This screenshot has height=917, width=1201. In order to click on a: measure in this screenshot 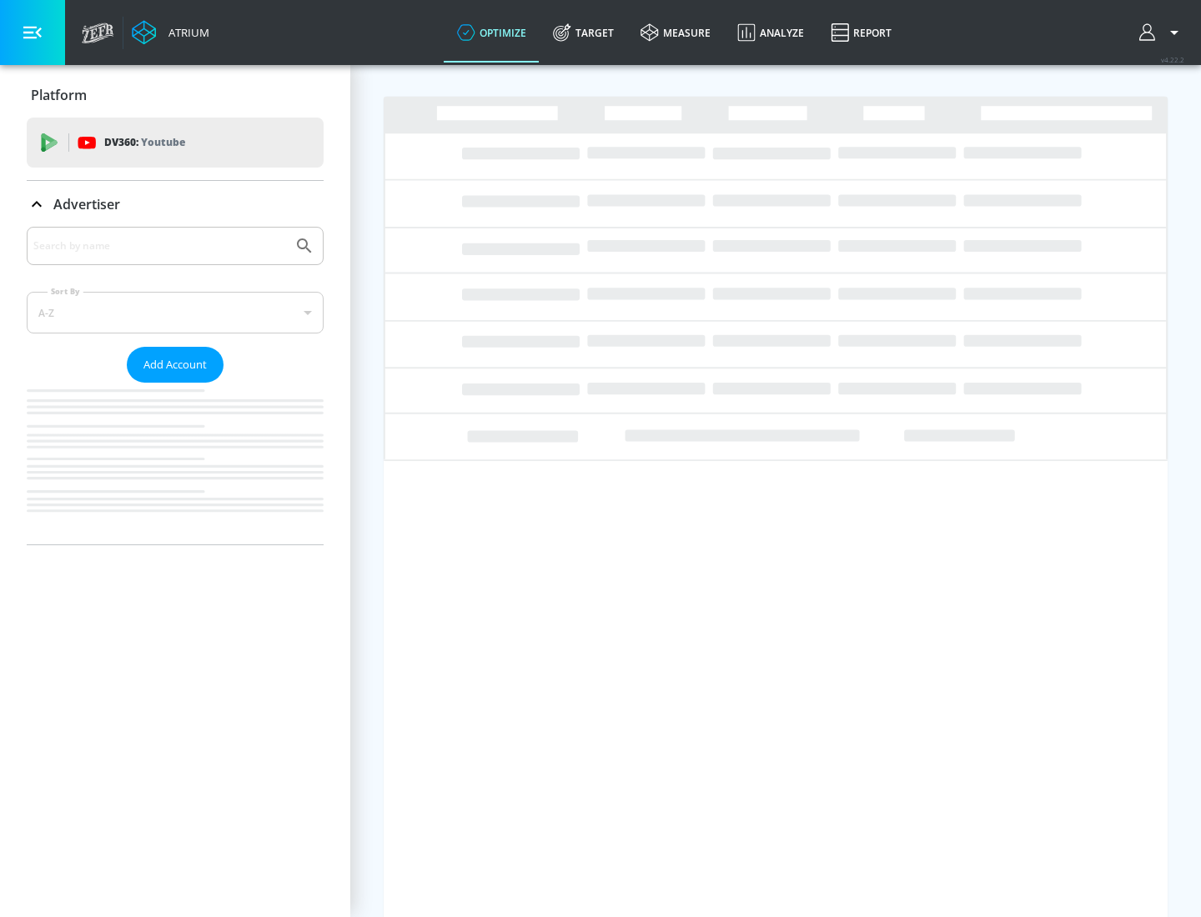, I will do `click(676, 33)`.